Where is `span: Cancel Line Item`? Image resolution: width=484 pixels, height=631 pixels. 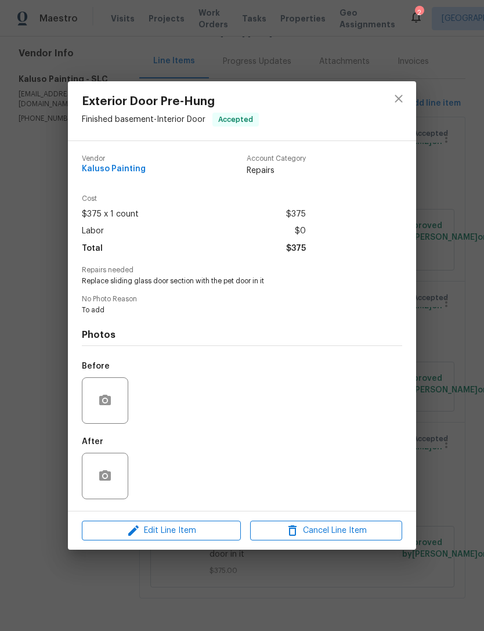
span: Cancel Line Item is located at coordinates (326, 531).